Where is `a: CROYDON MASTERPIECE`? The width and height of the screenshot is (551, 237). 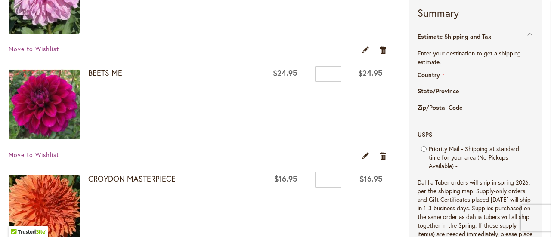
a: CROYDON MASTERPIECE is located at coordinates (132, 179).